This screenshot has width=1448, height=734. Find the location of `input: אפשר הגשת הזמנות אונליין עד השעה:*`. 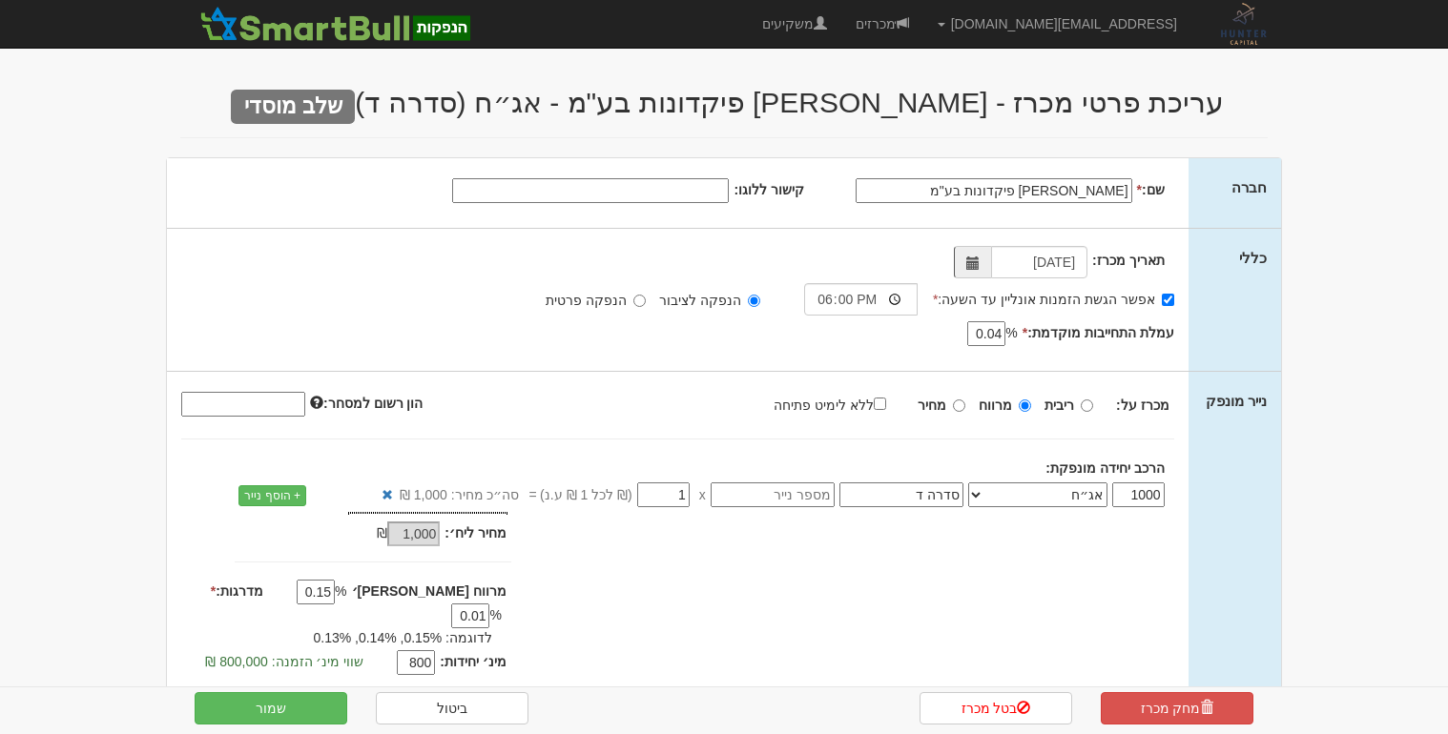

input: אפשר הגשת הזמנות אונליין עד השעה:* is located at coordinates (1167, 299).